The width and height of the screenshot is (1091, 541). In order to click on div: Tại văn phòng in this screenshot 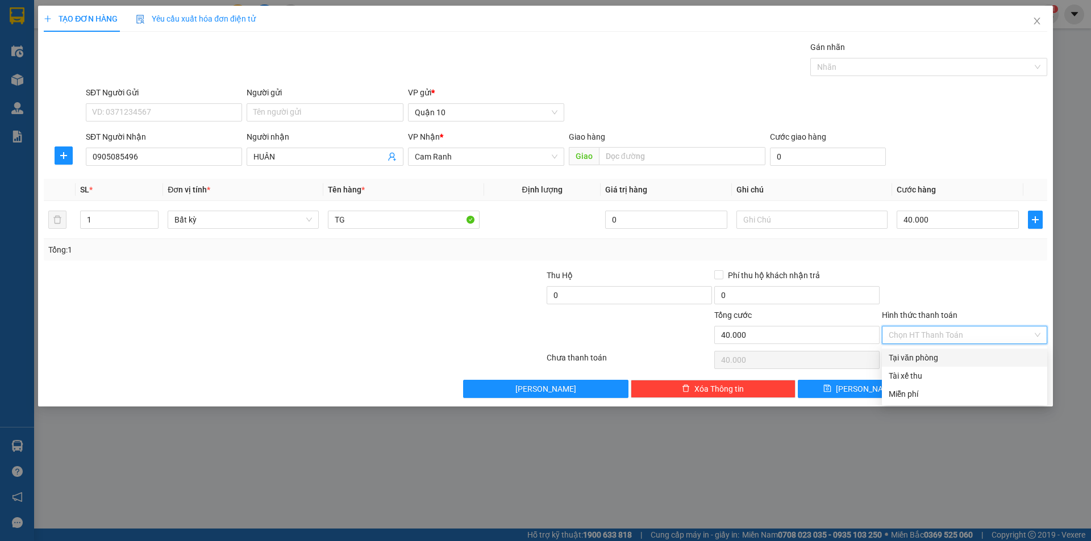, I will do `click(964, 358)`.